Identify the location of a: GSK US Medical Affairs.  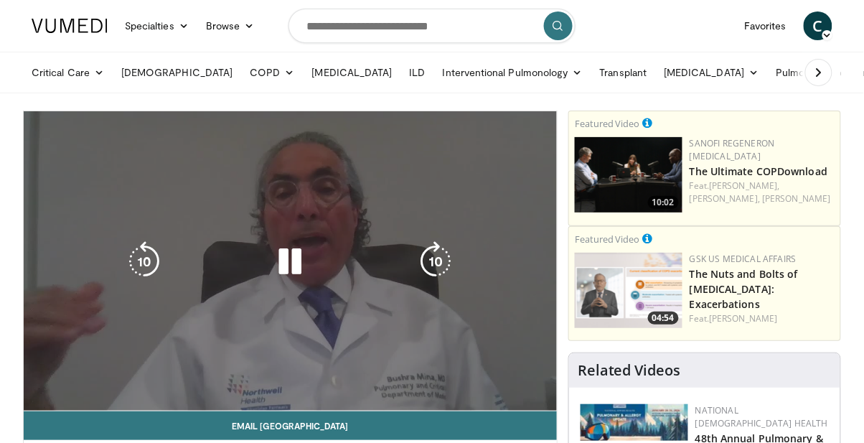
(742, 258).